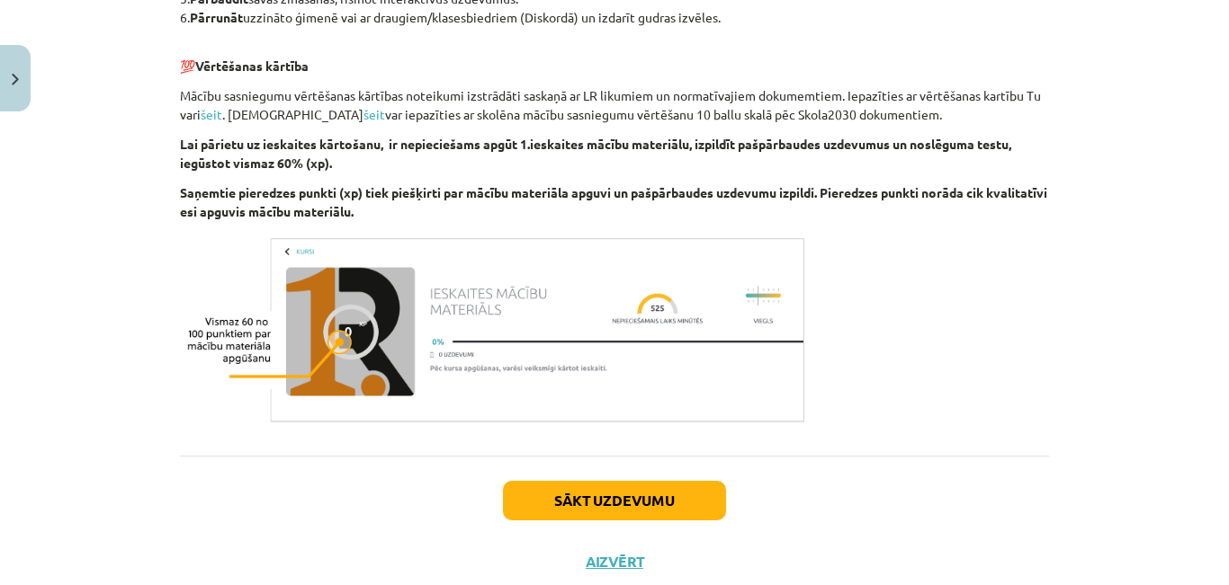 This screenshot has height=585, width=1229. What do you see at coordinates (15, 79) in the screenshot?
I see `img: icon-close-lesson-0947bae3869378f0d4975bcd49f059093ad1ed9edebbc8119c70593378902aed.svg` at bounding box center [15, 79].